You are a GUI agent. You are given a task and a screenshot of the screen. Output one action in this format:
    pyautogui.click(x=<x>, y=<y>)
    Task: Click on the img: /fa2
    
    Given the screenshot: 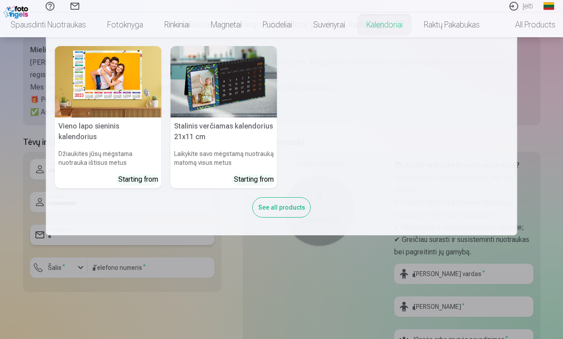 What is the action you would take?
    pyautogui.click(x=17, y=11)
    